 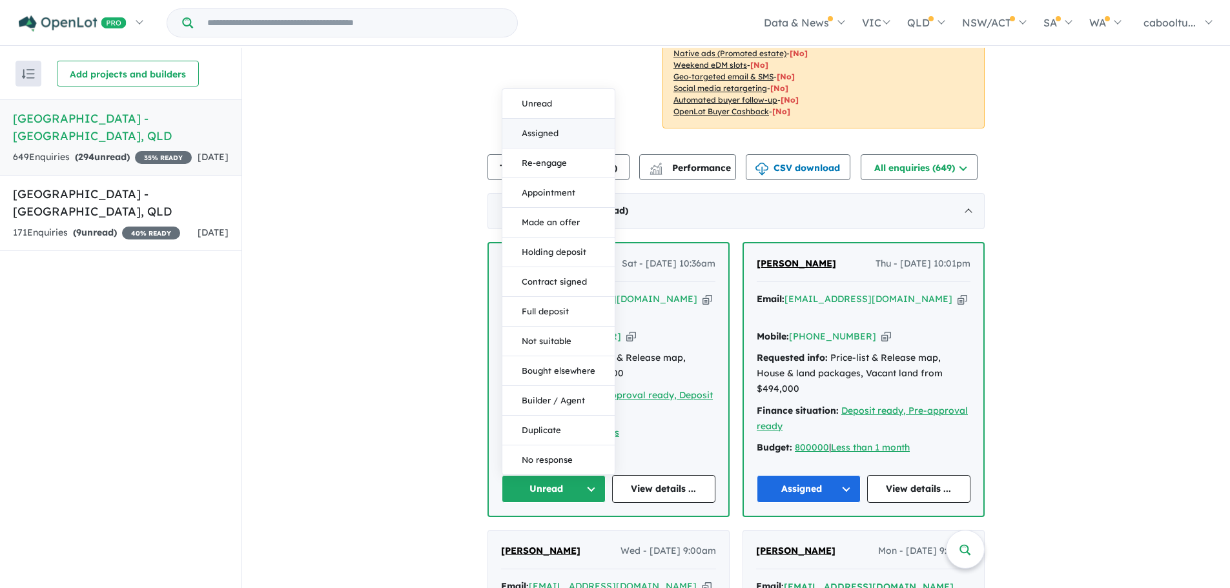 What do you see at coordinates (558, 401) in the screenshot?
I see `button: Builder / Agent` at bounding box center [558, 401].